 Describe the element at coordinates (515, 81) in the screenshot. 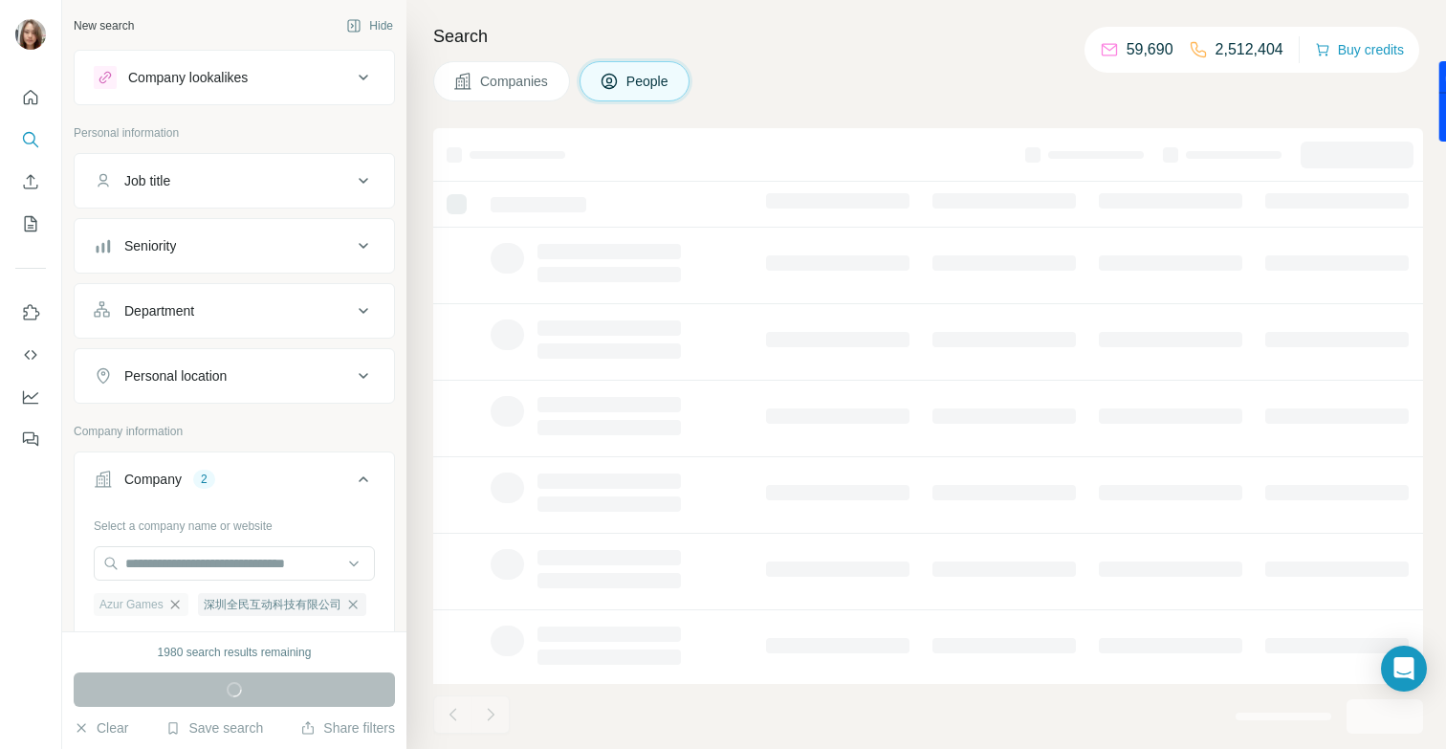

I see `span: Companies` at that location.